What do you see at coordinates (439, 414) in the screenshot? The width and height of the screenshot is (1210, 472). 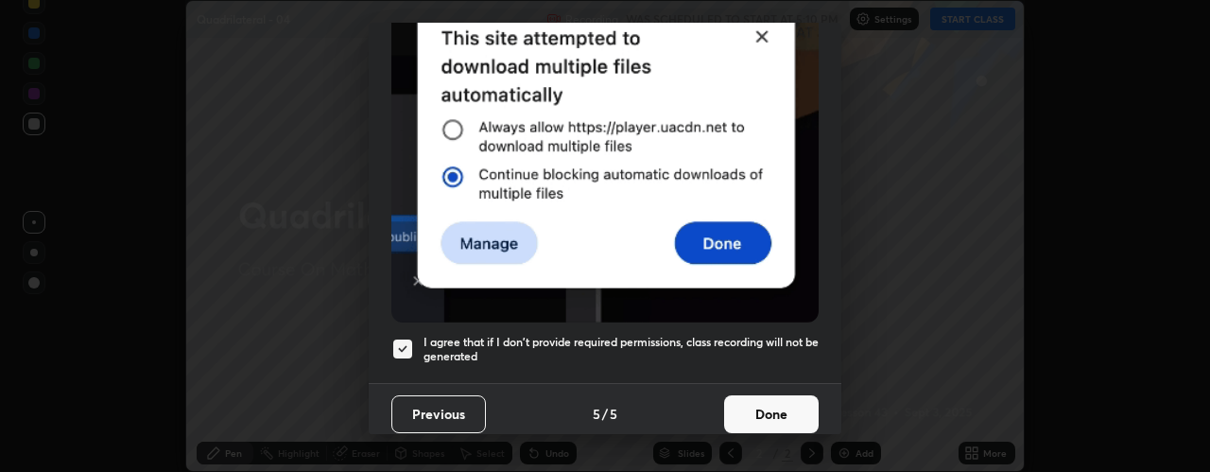 I see `button: Previous` at bounding box center [439, 414].